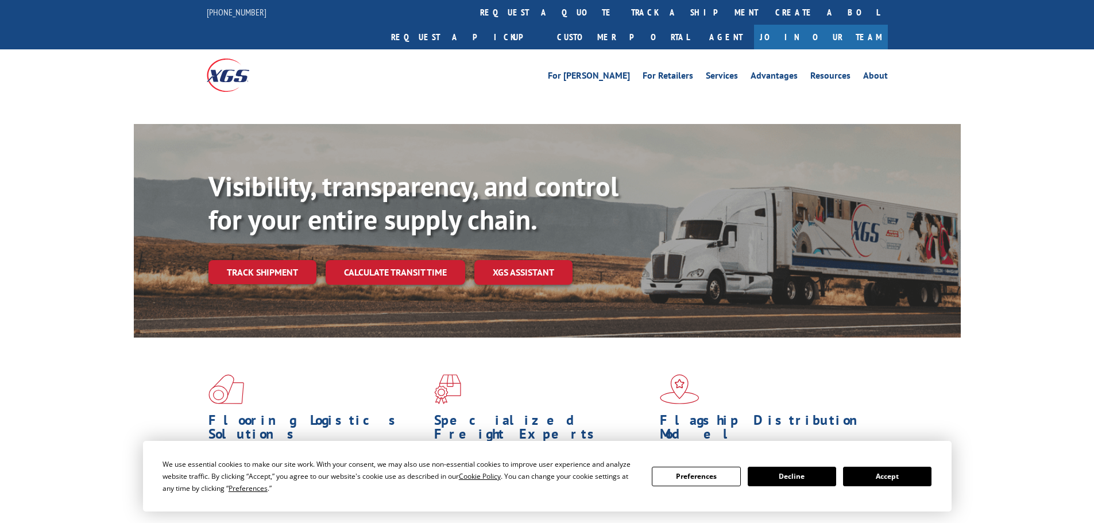 The image size is (1094, 523). Describe the element at coordinates (523, 272) in the screenshot. I see `a: XGS ASSISTANT` at that location.